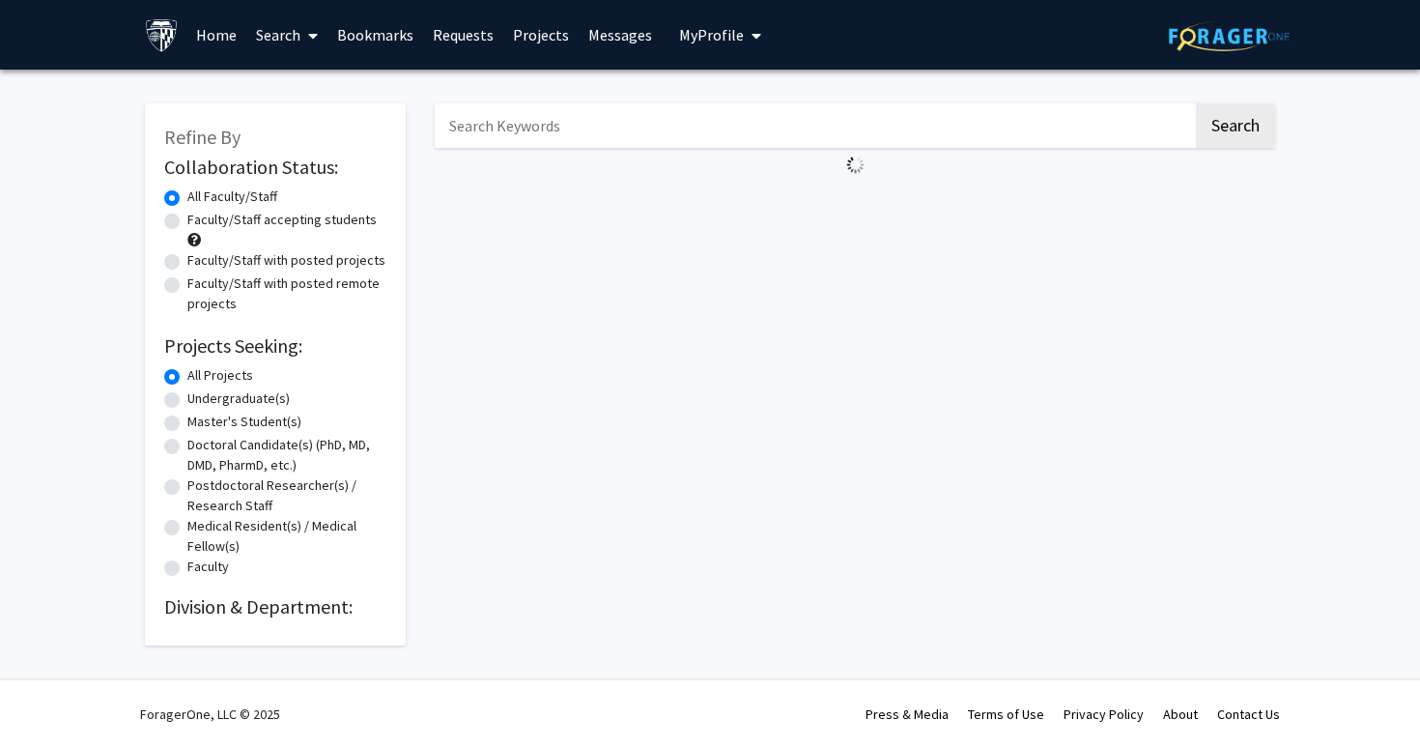 This screenshot has width=1420, height=748. Describe the element at coordinates (1180, 714) in the screenshot. I see `a: About` at that location.